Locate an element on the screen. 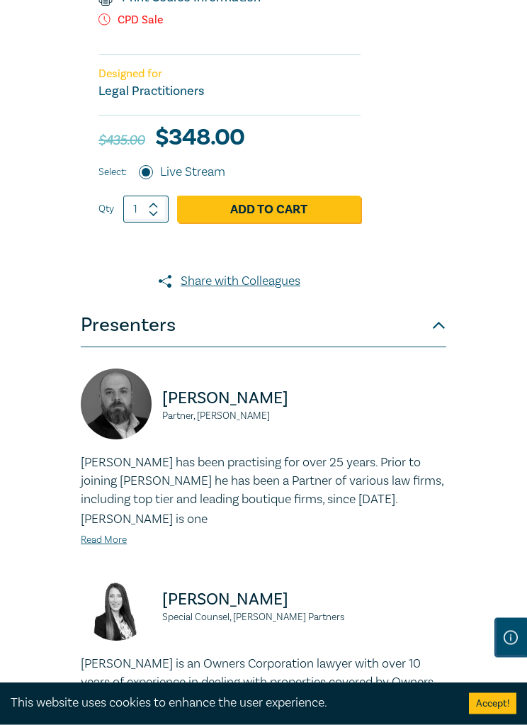 The height and width of the screenshot is (725, 527). span: Select: is located at coordinates (113, 173).